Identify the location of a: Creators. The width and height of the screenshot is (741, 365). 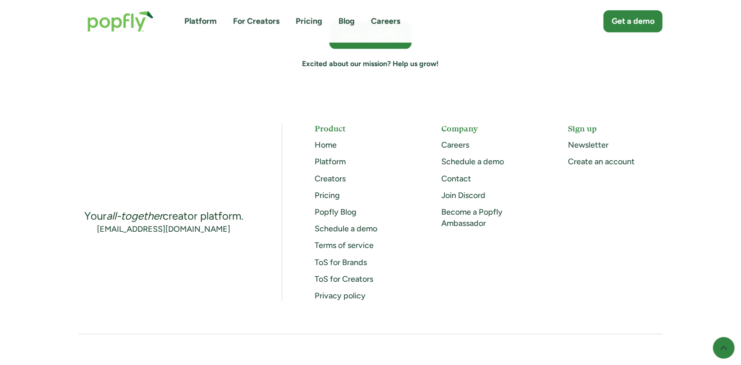
(330, 179).